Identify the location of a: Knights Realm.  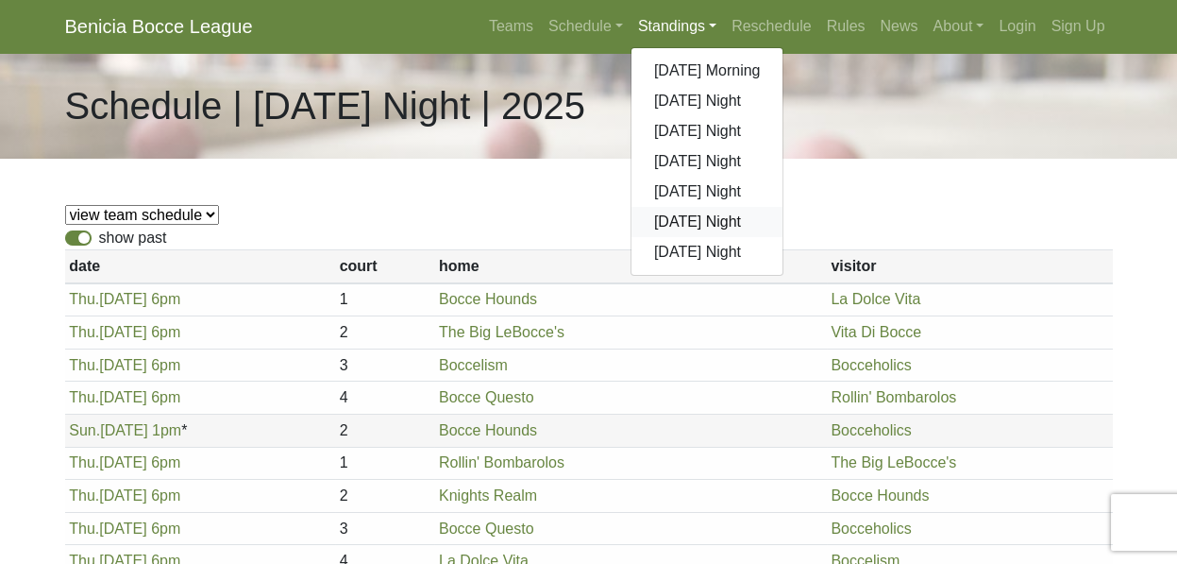
(488, 495).